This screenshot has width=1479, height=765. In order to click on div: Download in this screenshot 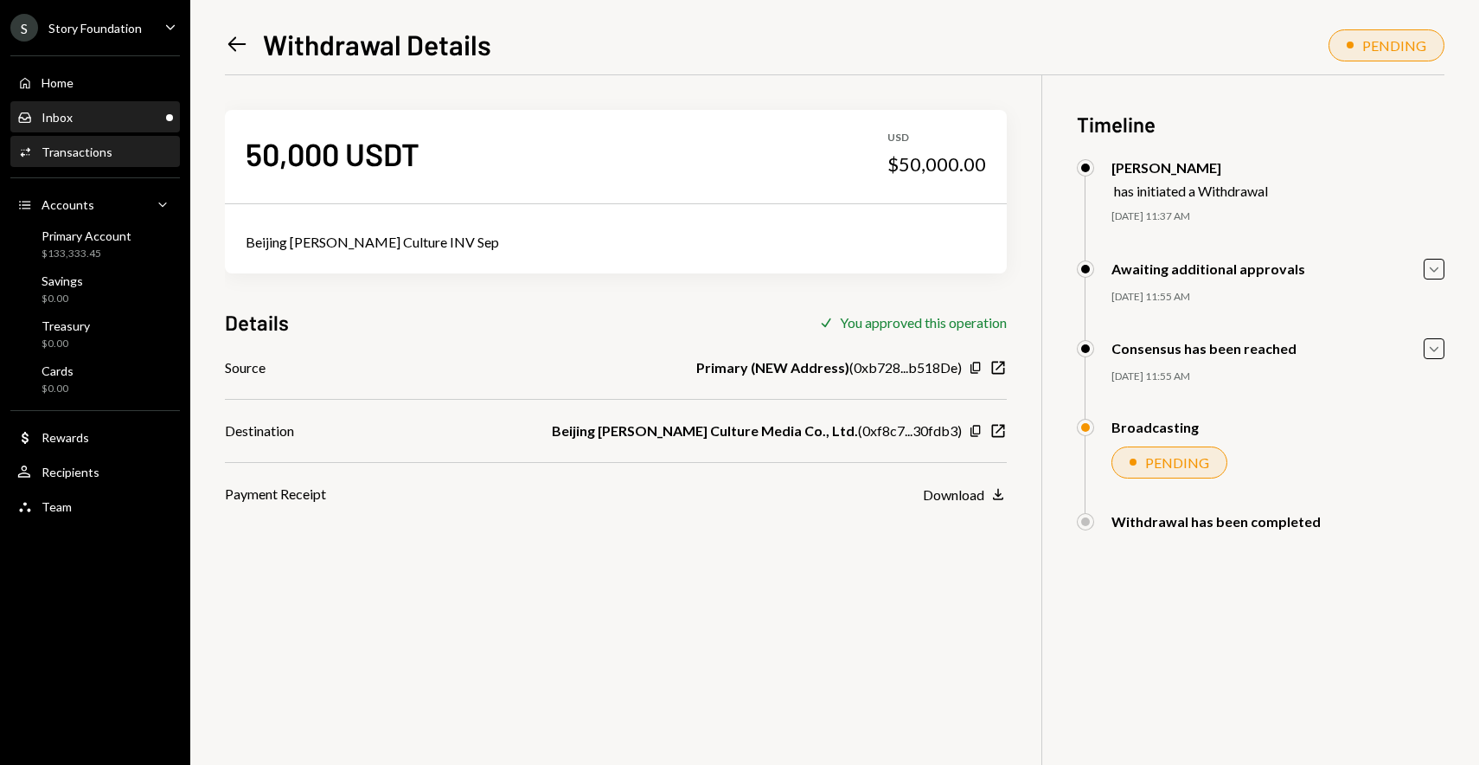, I will do `click(953, 494)`.